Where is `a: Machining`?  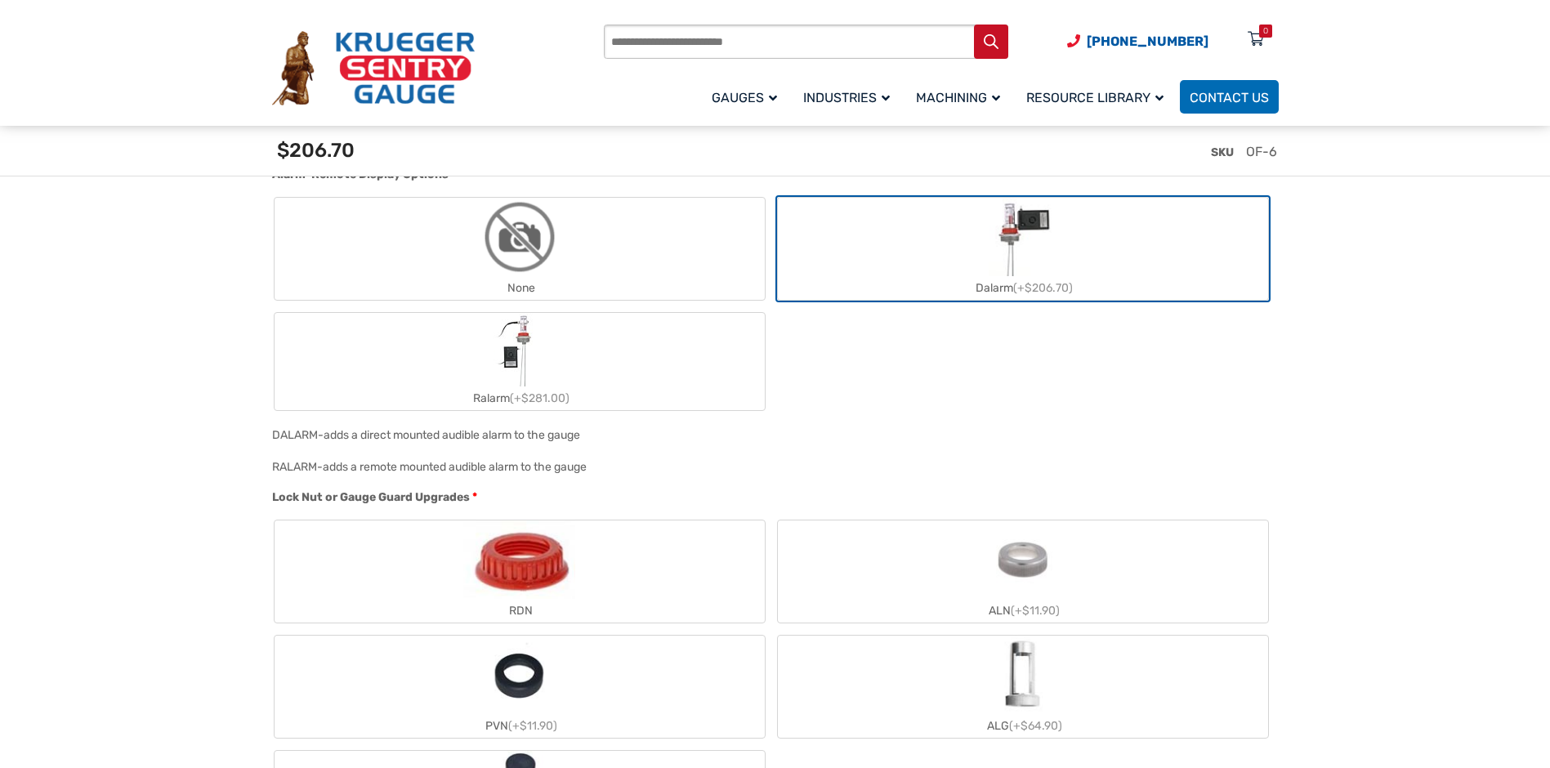
a: Machining is located at coordinates (961, 96).